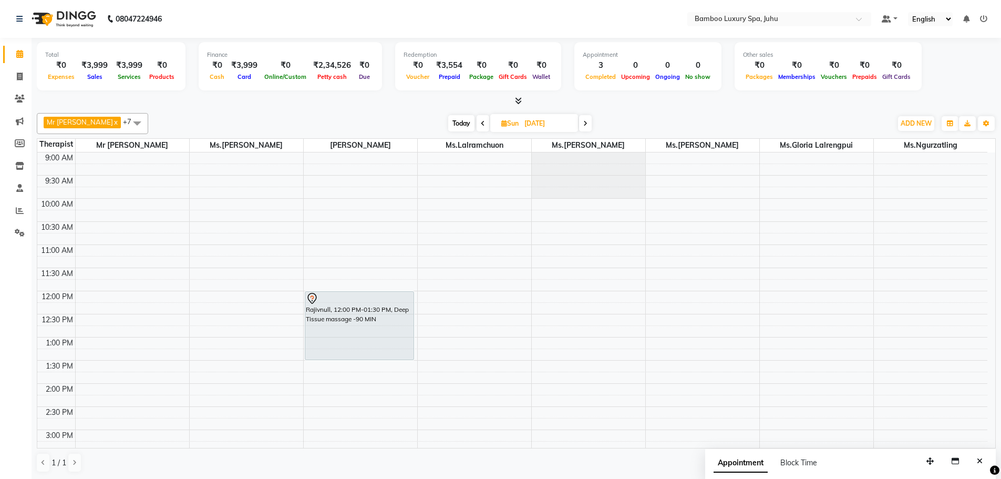 The width and height of the screenshot is (1001, 479). Describe the element at coordinates (244, 77) in the screenshot. I see `span: Card` at that location.